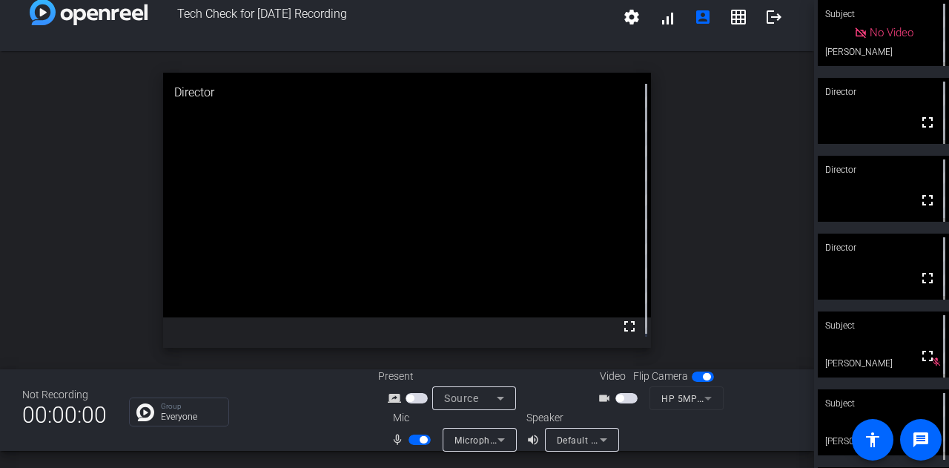 The image size is (949, 468). Describe the element at coordinates (452, 417) in the screenshot. I see `div: Mic` at that location.